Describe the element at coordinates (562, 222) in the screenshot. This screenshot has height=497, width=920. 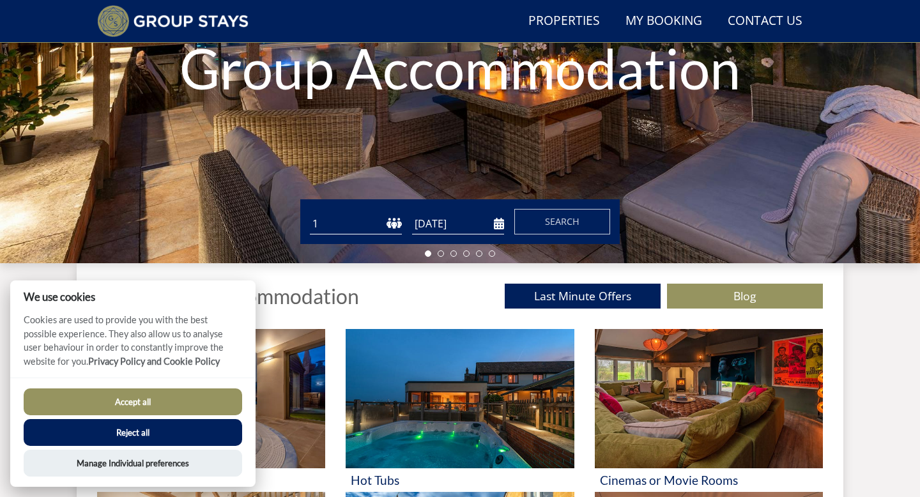
I see `button: Search` at that location.